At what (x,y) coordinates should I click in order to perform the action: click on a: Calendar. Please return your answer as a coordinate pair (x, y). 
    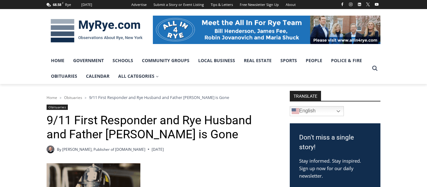
    Looking at the image, I should click on (98, 76).